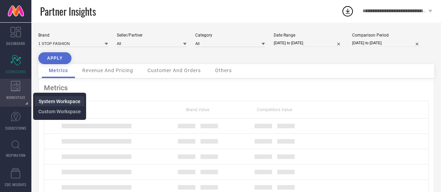 The width and height of the screenshot is (441, 192). Describe the element at coordinates (60, 111) in the screenshot. I see `a: Custom Workspace` at that location.